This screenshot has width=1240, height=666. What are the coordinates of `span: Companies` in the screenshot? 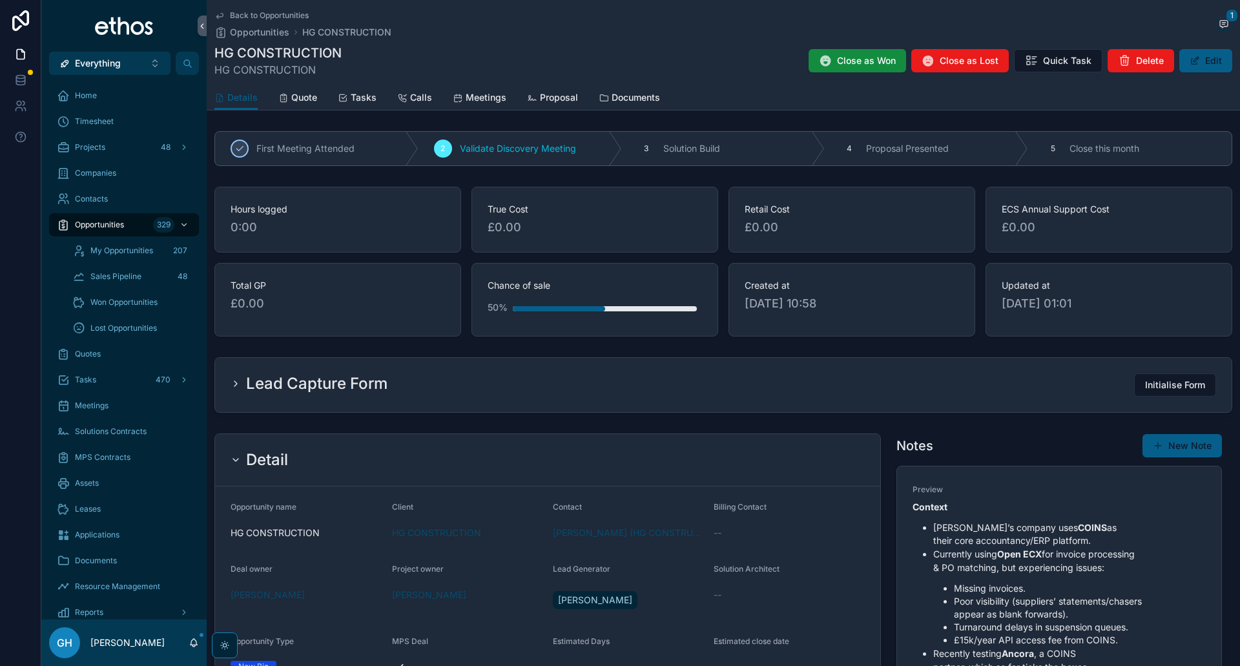 It's located at (96, 173).